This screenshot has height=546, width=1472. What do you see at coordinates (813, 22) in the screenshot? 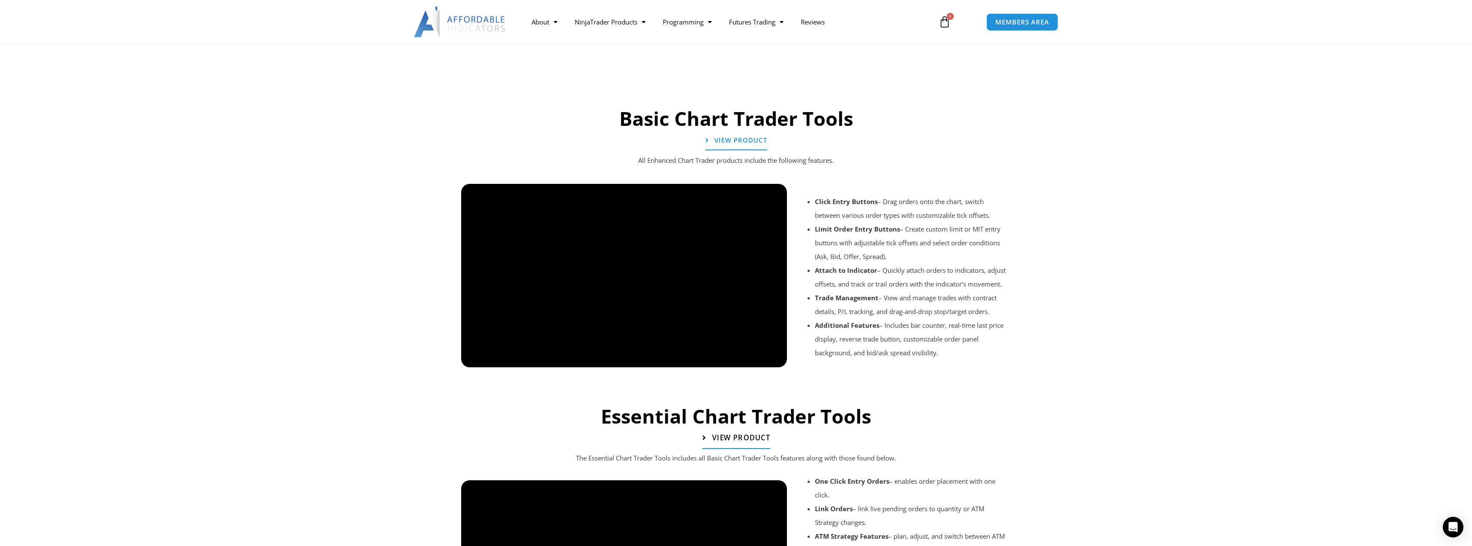
I see `a: Reviews` at bounding box center [813, 22].